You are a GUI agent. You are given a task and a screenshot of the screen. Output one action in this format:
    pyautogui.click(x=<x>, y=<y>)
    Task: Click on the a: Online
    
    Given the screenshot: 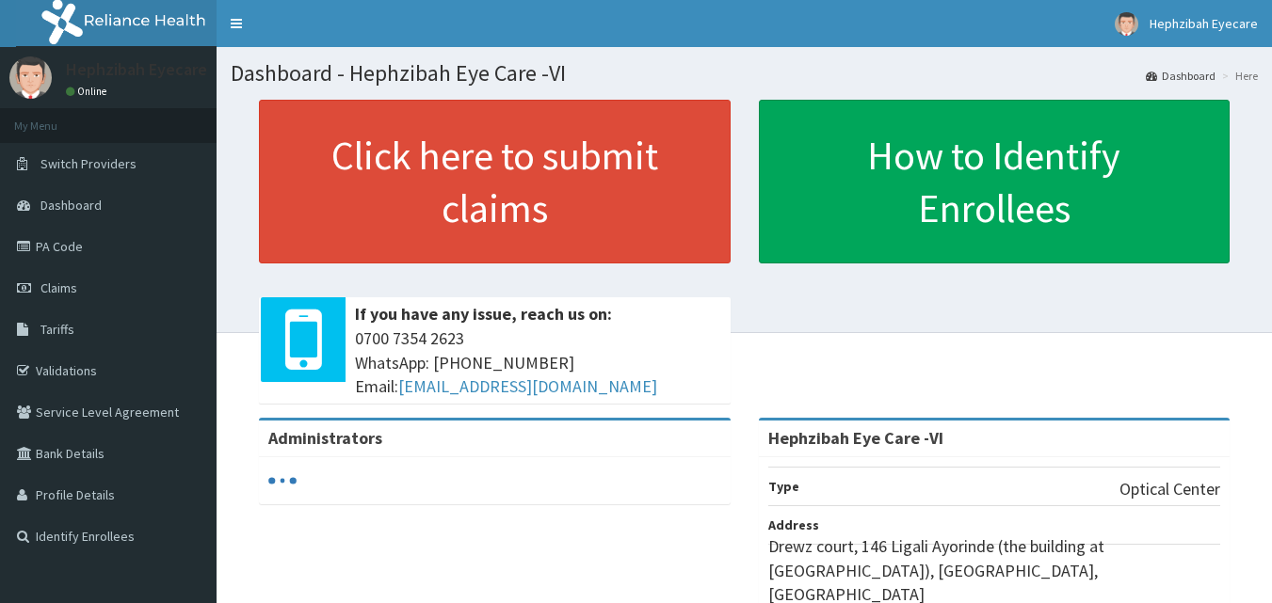 What is the action you would take?
    pyautogui.click(x=88, y=91)
    